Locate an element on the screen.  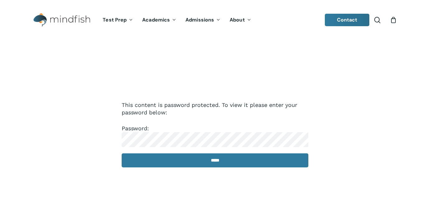
p: This content is password protected. To view it please enter your password below: is located at coordinates (215, 113).